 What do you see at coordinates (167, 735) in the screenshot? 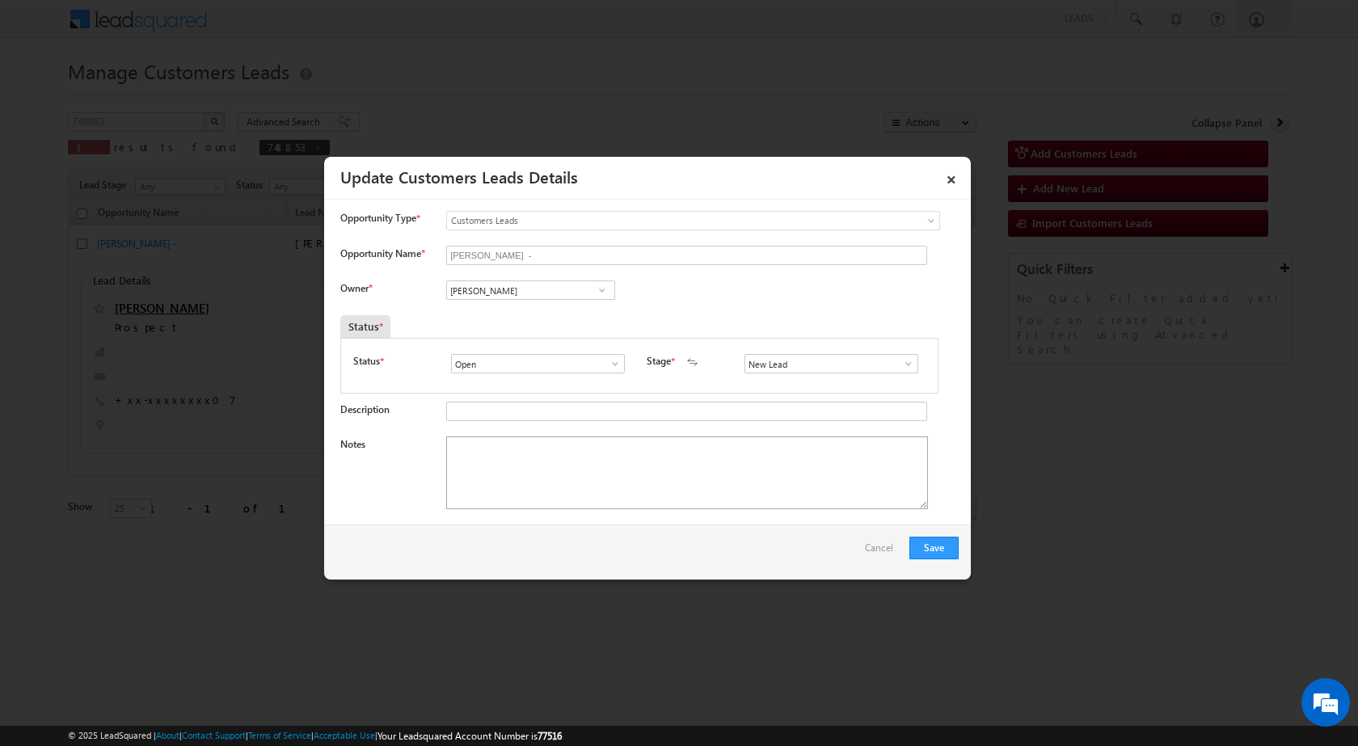
I see `a: About` at bounding box center [167, 735].